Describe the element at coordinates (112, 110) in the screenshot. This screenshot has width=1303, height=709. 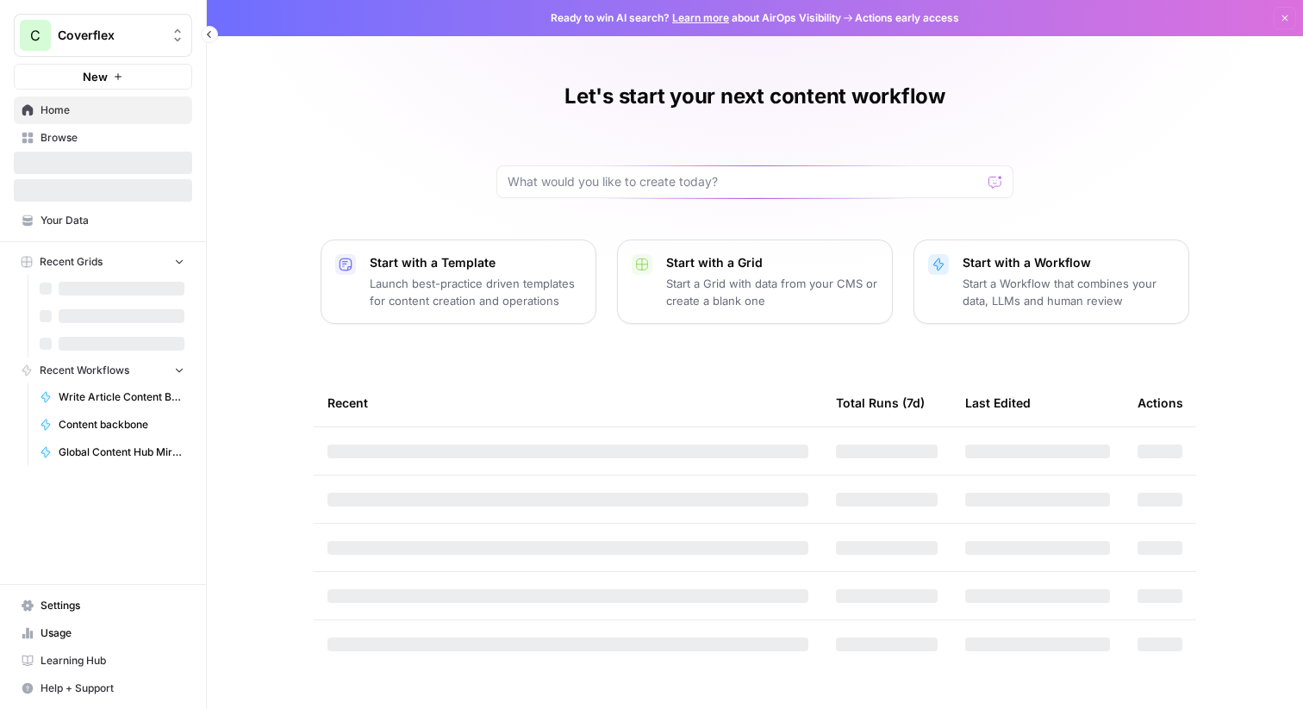
I see `span: Home` at that location.